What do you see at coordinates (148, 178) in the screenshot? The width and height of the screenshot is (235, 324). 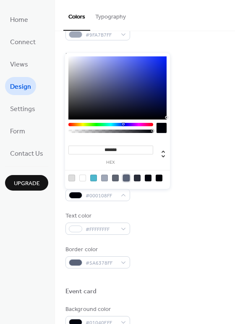 I see `div: rgb(1, 4, 14)` at bounding box center [148, 178].